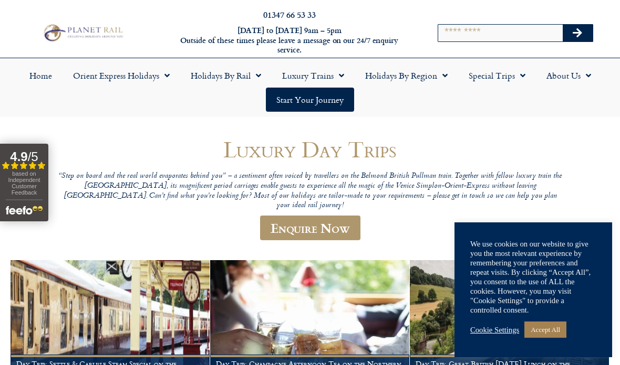  I want to click on a: Cookie Settings, so click(494, 330).